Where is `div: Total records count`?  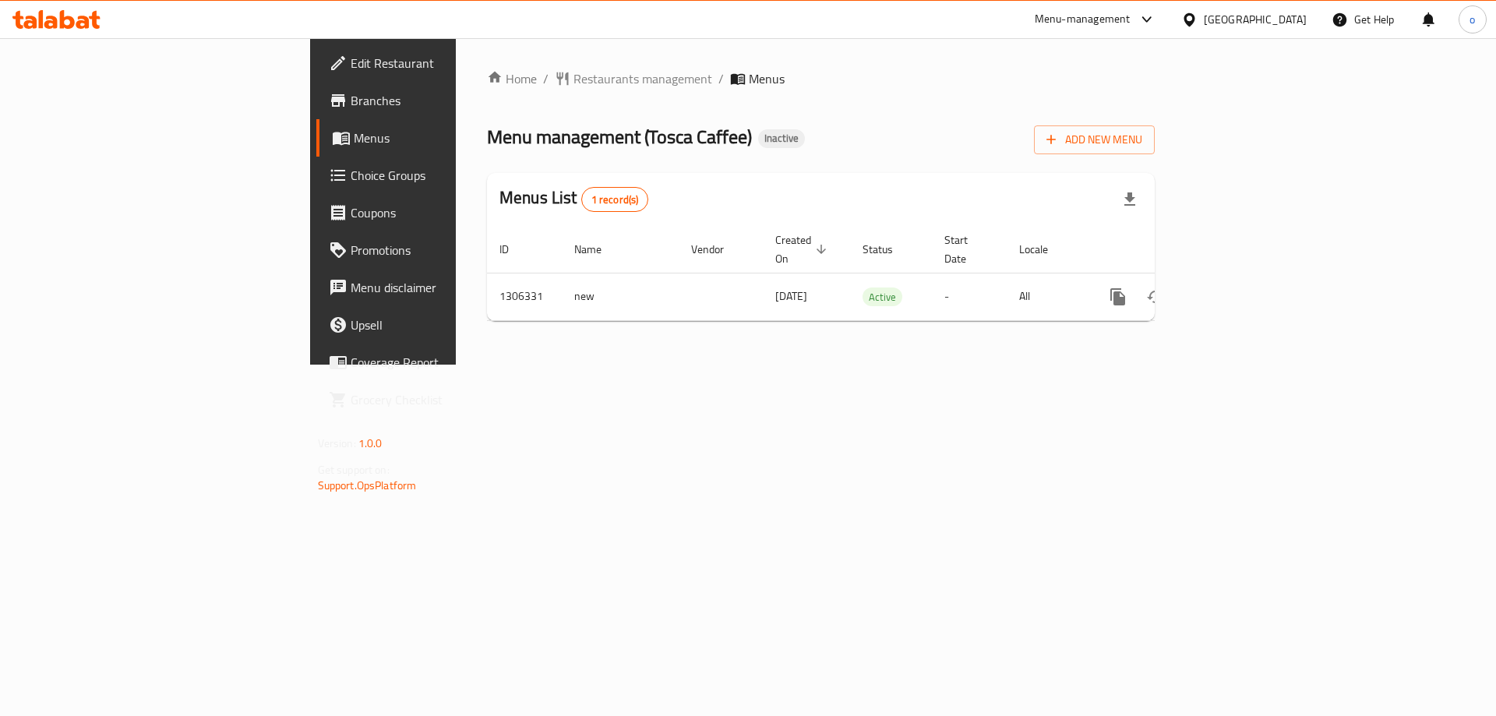
div: Total records count is located at coordinates (615, 199).